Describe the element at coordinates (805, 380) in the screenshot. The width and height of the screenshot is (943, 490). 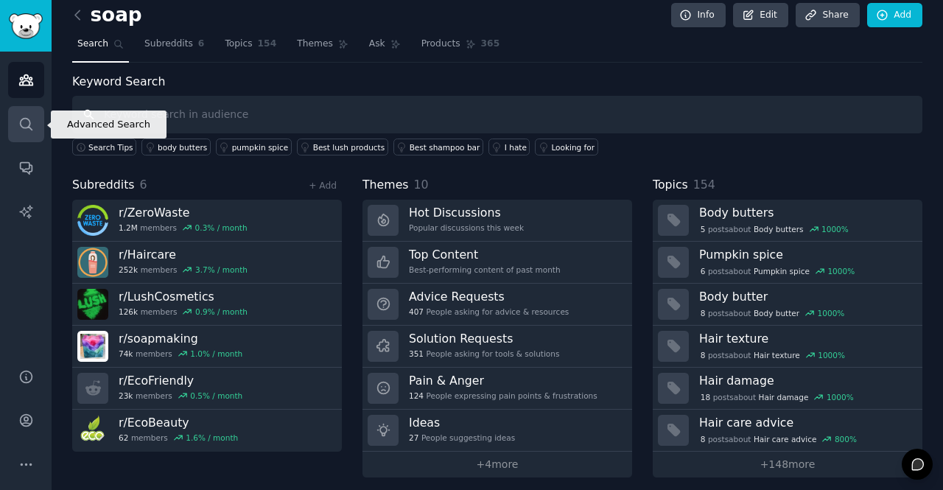
I see `h3: Hair damage` at that location.